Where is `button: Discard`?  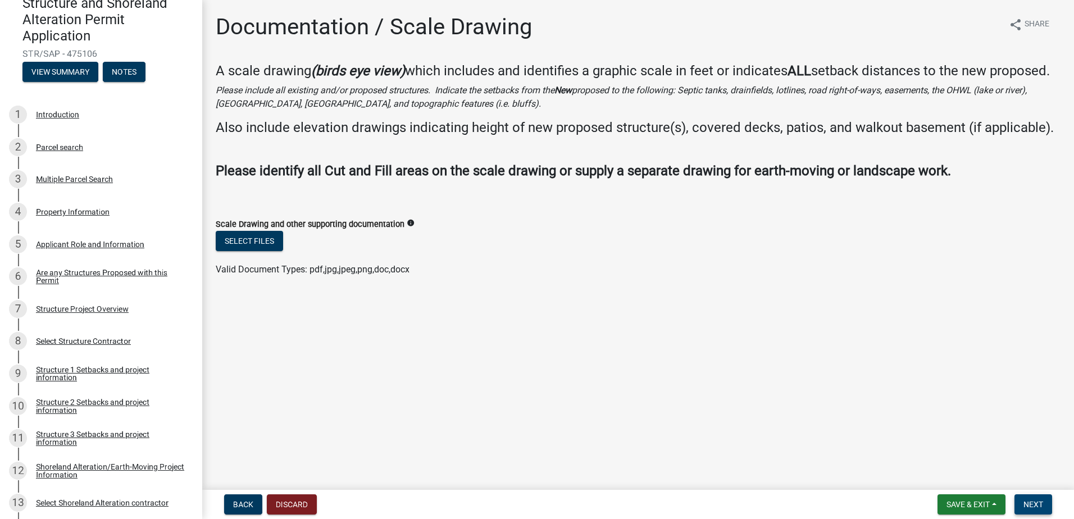
button: Discard is located at coordinates (292, 505).